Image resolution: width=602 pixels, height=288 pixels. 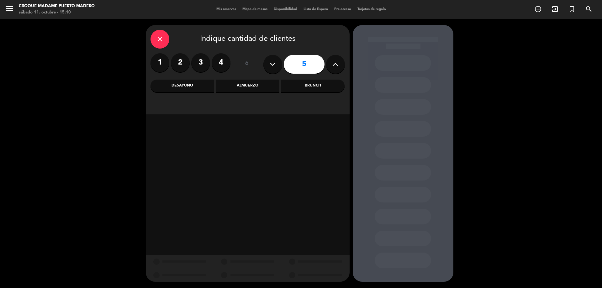 What do you see at coordinates (572, 9) in the screenshot?
I see `i: turned_in_not` at bounding box center [572, 9].